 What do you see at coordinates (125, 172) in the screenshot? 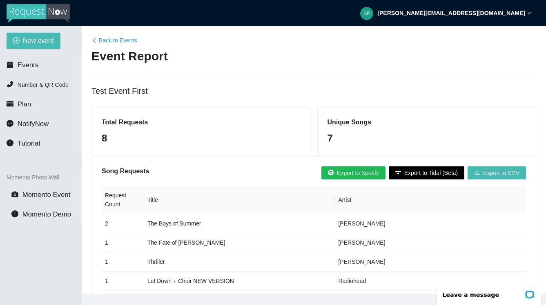
I see `h5: Song Requests` at bounding box center [125, 172].